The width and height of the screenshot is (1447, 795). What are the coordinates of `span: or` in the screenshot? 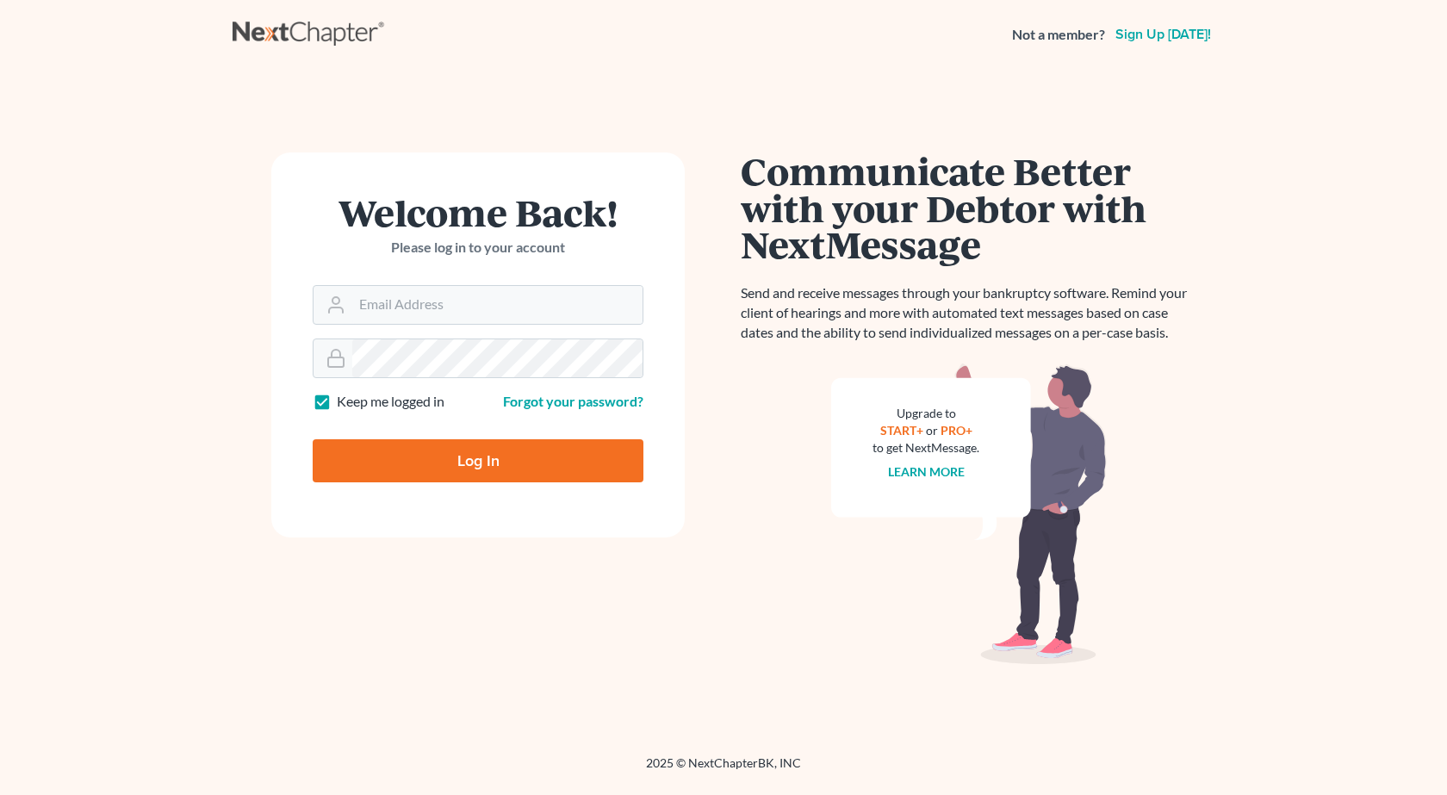 It's located at (932, 430).